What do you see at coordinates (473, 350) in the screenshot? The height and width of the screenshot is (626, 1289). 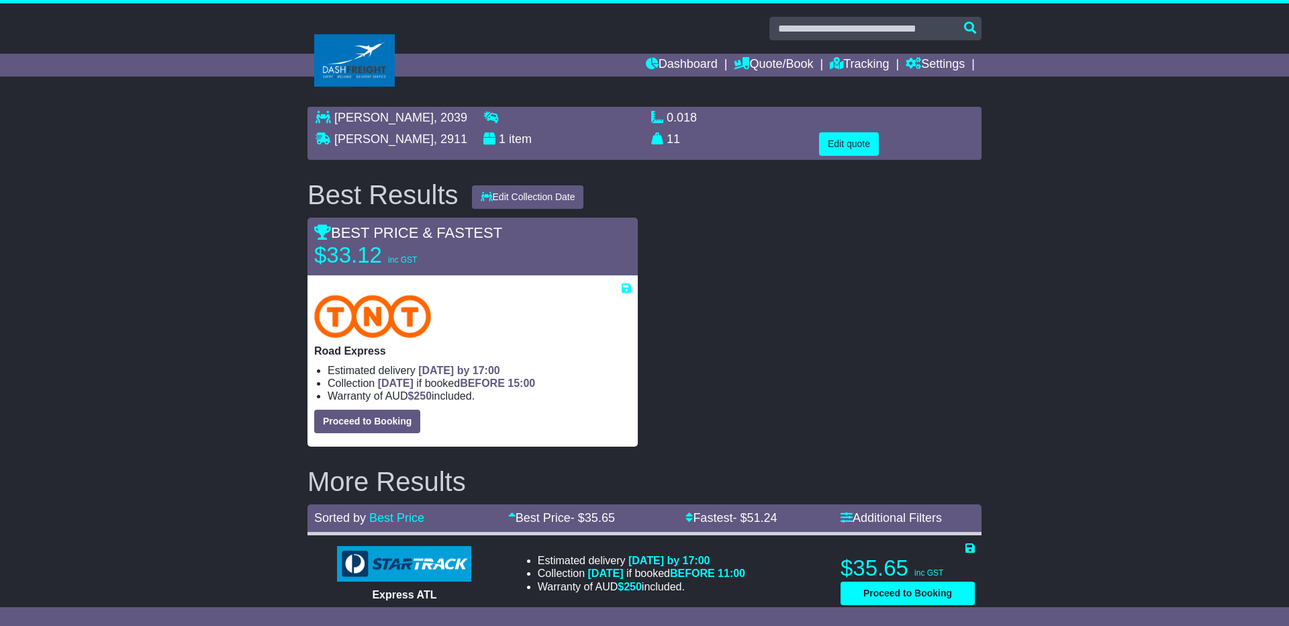 I see `p: Road Express` at bounding box center [473, 350].